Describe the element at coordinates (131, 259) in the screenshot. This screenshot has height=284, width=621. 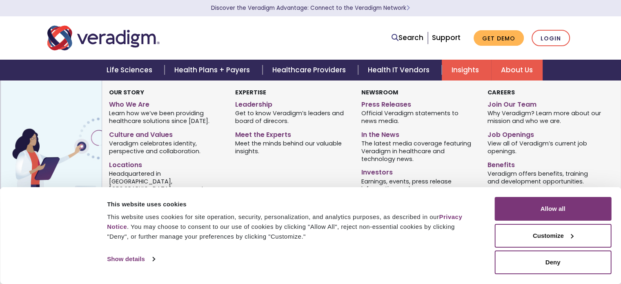
I see `a: Show details` at that location.